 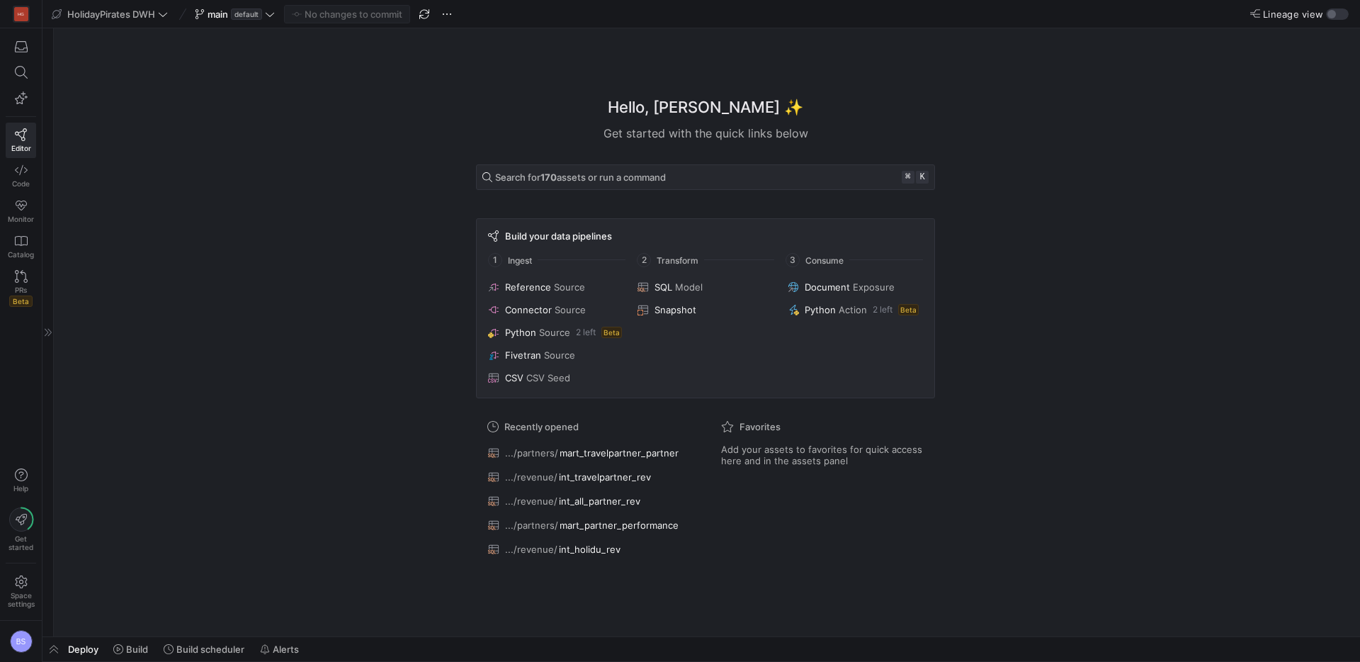 What do you see at coordinates (514, 378) in the screenshot?
I see `span: CSV` at bounding box center [514, 378].